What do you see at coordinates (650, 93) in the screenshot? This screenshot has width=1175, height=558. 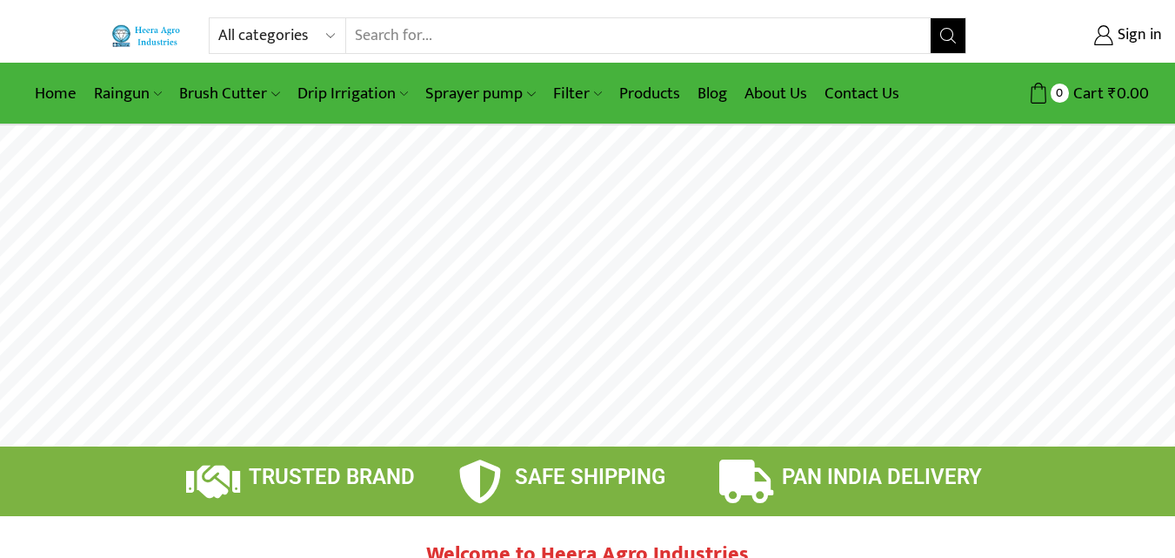 I see `a: Products` at bounding box center [650, 93].